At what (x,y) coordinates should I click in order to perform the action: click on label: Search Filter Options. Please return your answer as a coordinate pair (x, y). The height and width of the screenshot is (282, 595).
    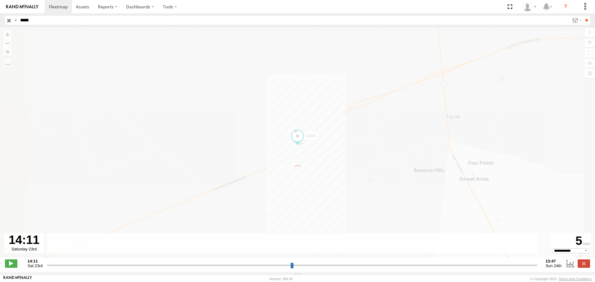
    Looking at the image, I should click on (576, 20).